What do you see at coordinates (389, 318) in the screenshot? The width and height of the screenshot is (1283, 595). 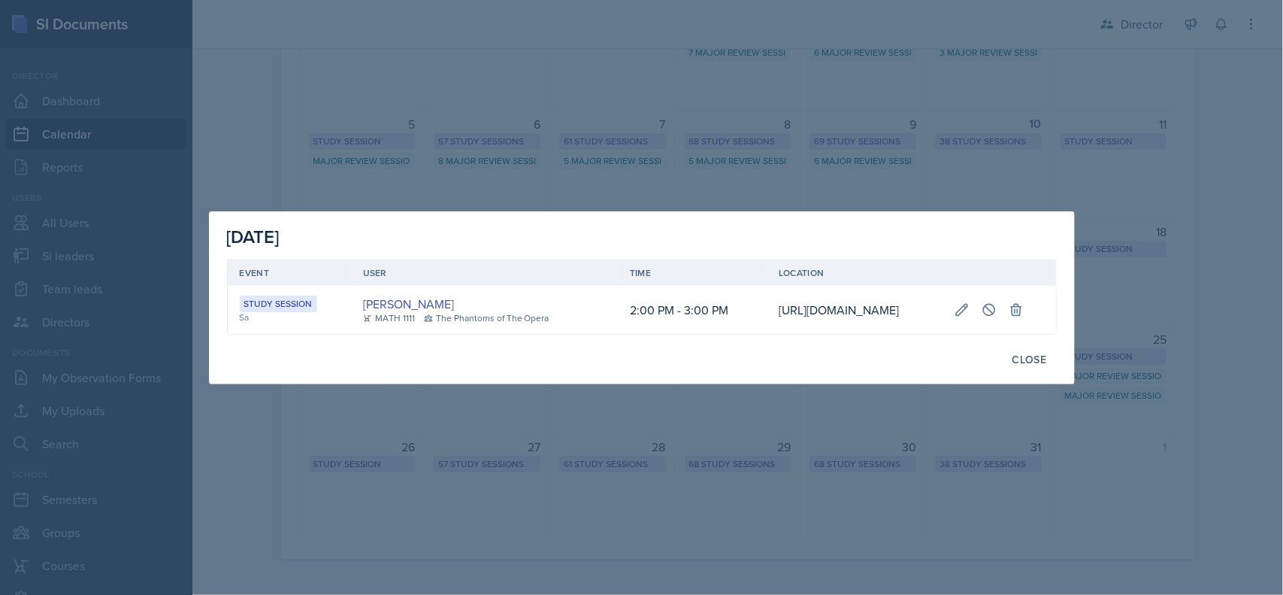 I see `div: MATH 1111` at bounding box center [389, 318].